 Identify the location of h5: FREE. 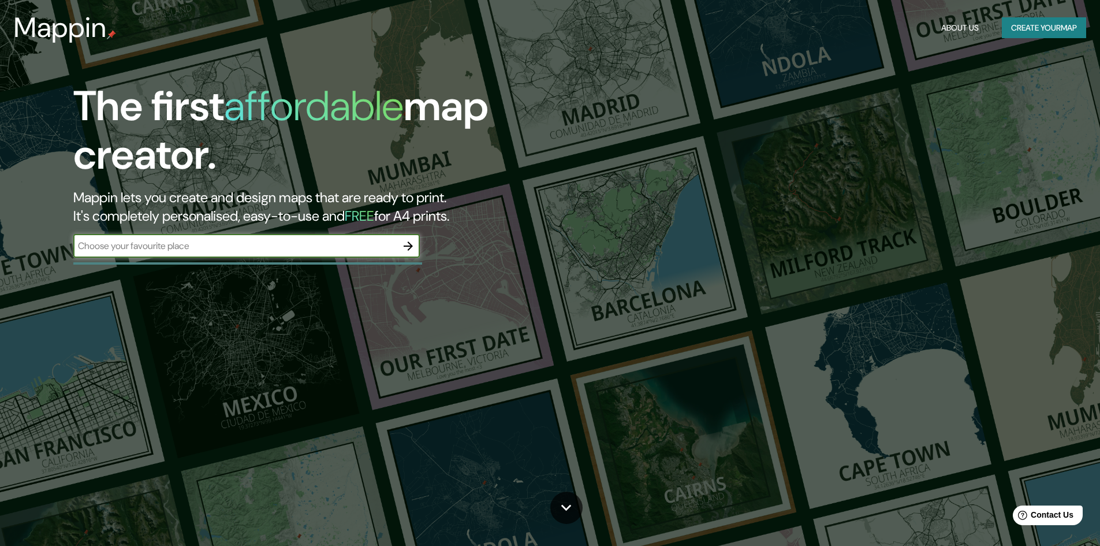
(359, 215).